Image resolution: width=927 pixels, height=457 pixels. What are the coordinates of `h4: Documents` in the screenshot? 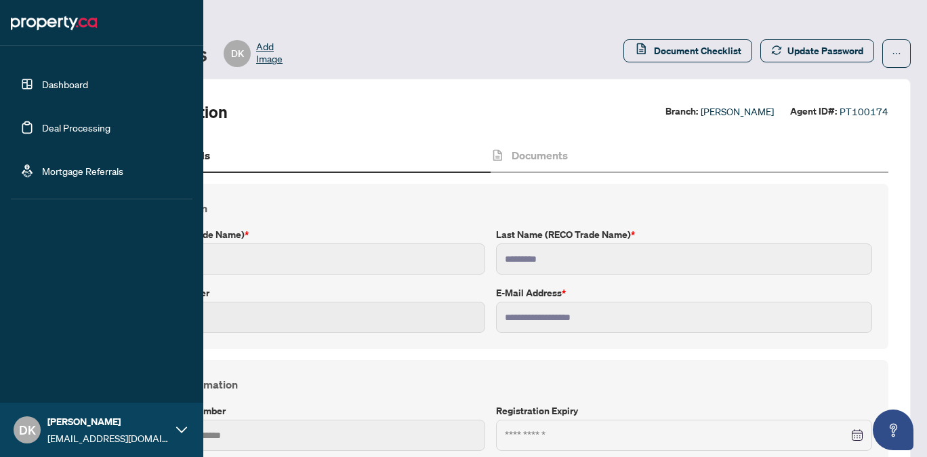 It's located at (540, 155).